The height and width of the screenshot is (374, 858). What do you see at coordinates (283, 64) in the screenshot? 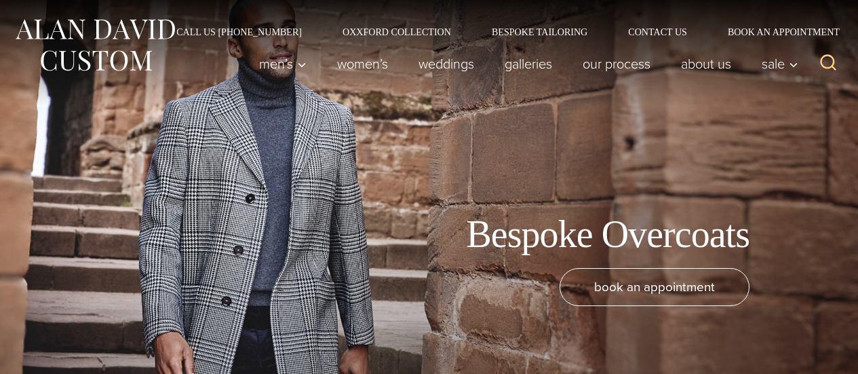
I see `span: Men’s` at bounding box center [283, 64].